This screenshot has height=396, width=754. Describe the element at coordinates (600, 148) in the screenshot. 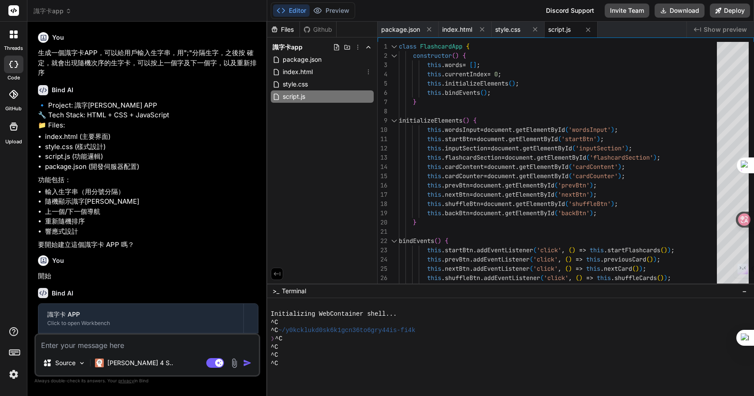

I see `span: 'inputSection'` at that location.